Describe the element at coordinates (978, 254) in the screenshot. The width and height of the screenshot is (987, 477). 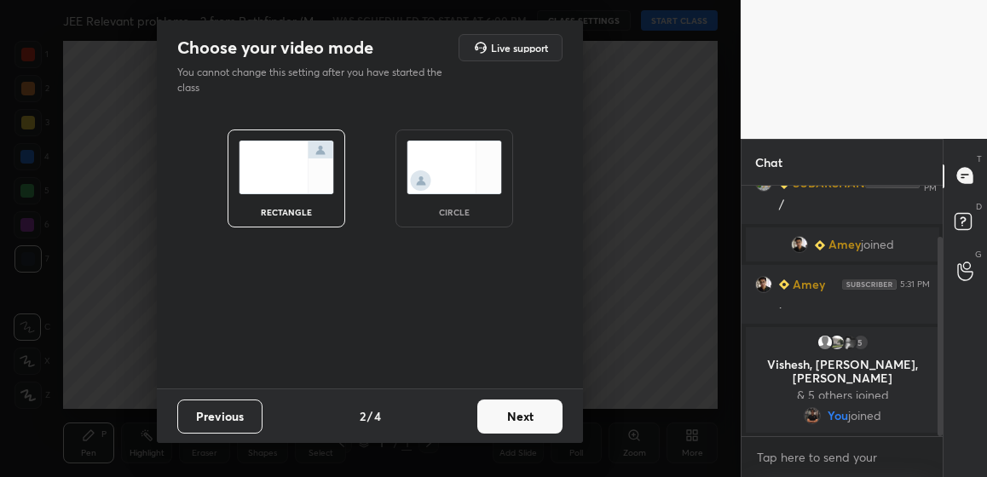
I see `p: G` at that location.